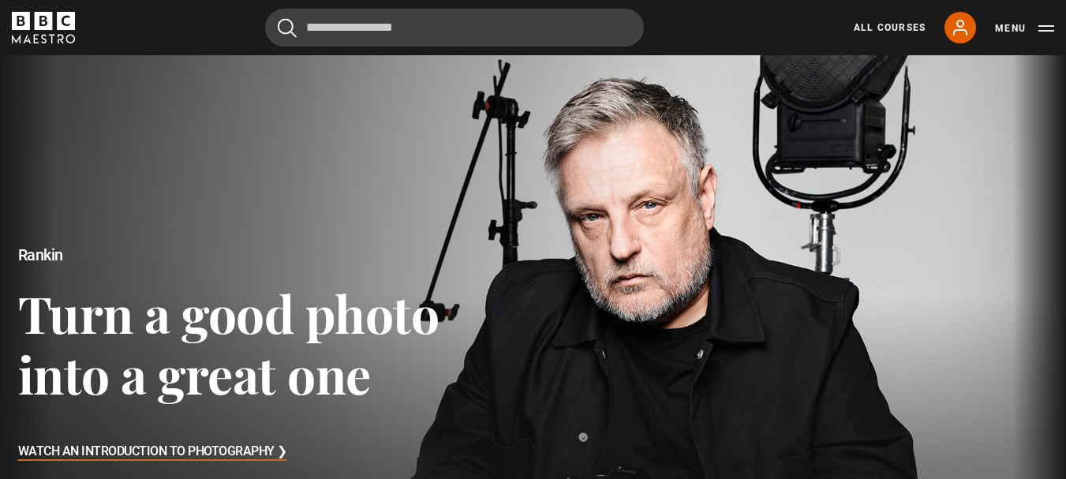 This screenshot has width=1066, height=479. Describe the element at coordinates (152, 452) in the screenshot. I see `h3: Watch An Introduction to Photography ❯` at that location.